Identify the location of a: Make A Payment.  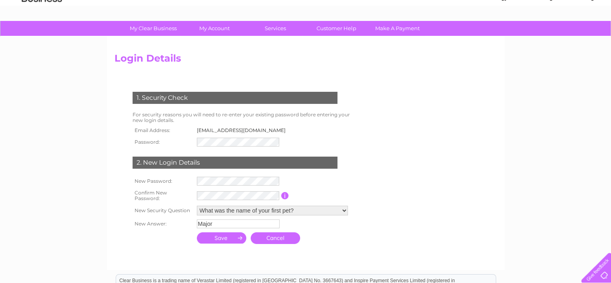
(398, 28).